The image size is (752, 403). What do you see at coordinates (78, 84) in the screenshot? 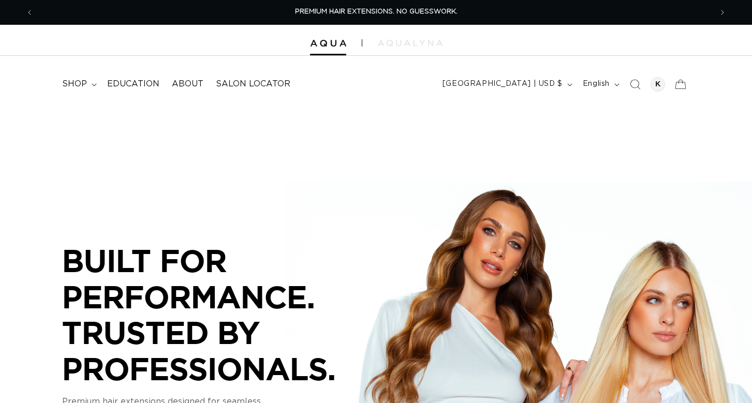
I see `summary: shop` at bounding box center [78, 84].